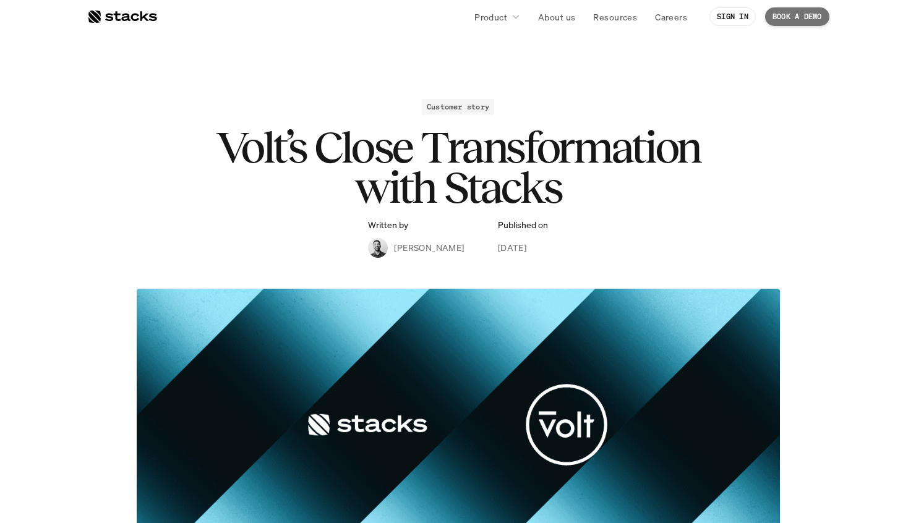 The width and height of the screenshot is (916, 523). Describe the element at coordinates (522, 225) in the screenshot. I see `p: Published on` at that location.